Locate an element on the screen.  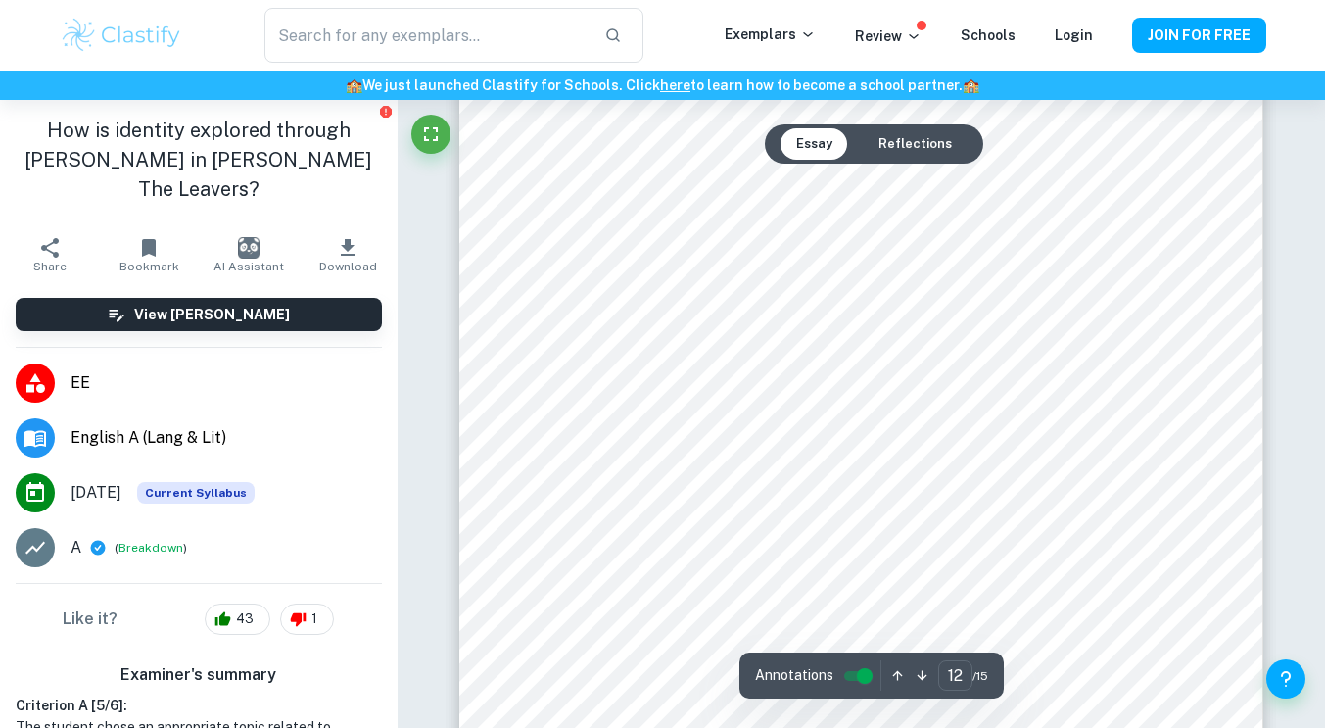
button: Breakdown is located at coordinates (151, 548).